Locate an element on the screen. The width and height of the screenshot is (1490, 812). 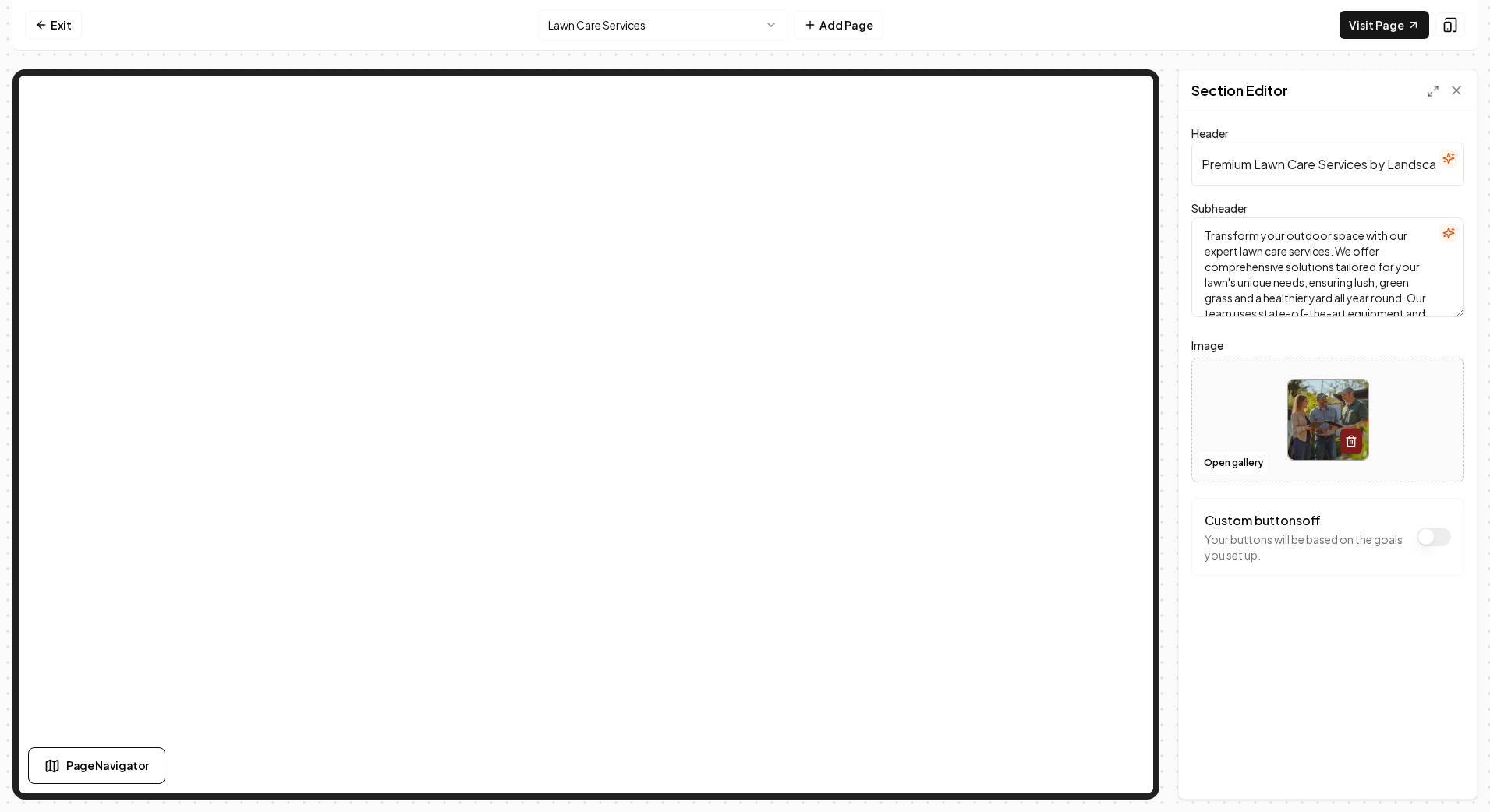
input: Header is located at coordinates (1328, 164).